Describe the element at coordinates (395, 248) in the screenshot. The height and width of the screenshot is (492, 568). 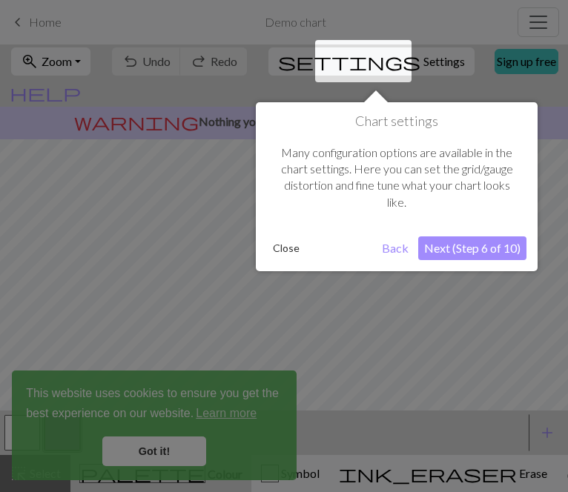
I see `button: Back` at that location.